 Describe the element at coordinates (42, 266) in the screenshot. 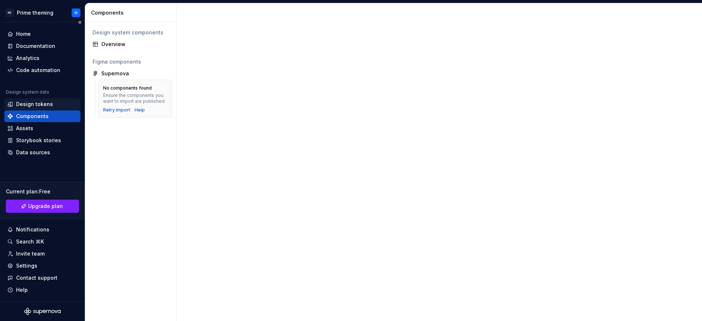

I see `a: Settings` at that location.